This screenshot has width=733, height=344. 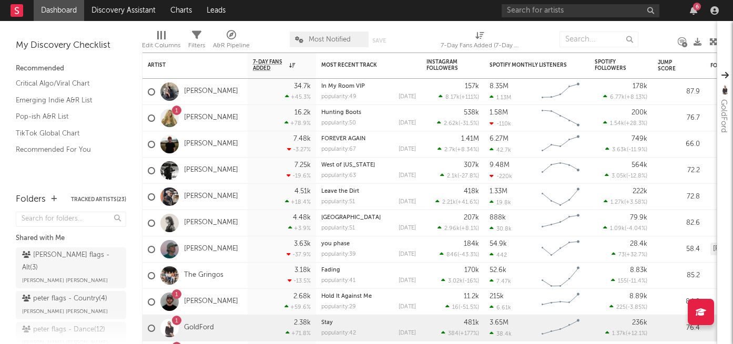 I want to click on div: 76.4, so click(x=679, y=329).